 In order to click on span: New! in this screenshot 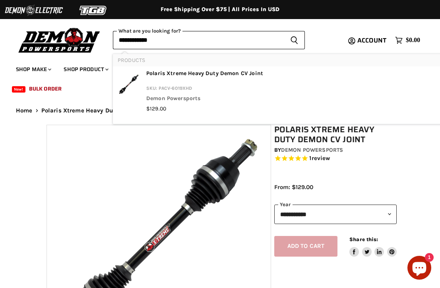, I will do `click(19, 89)`.